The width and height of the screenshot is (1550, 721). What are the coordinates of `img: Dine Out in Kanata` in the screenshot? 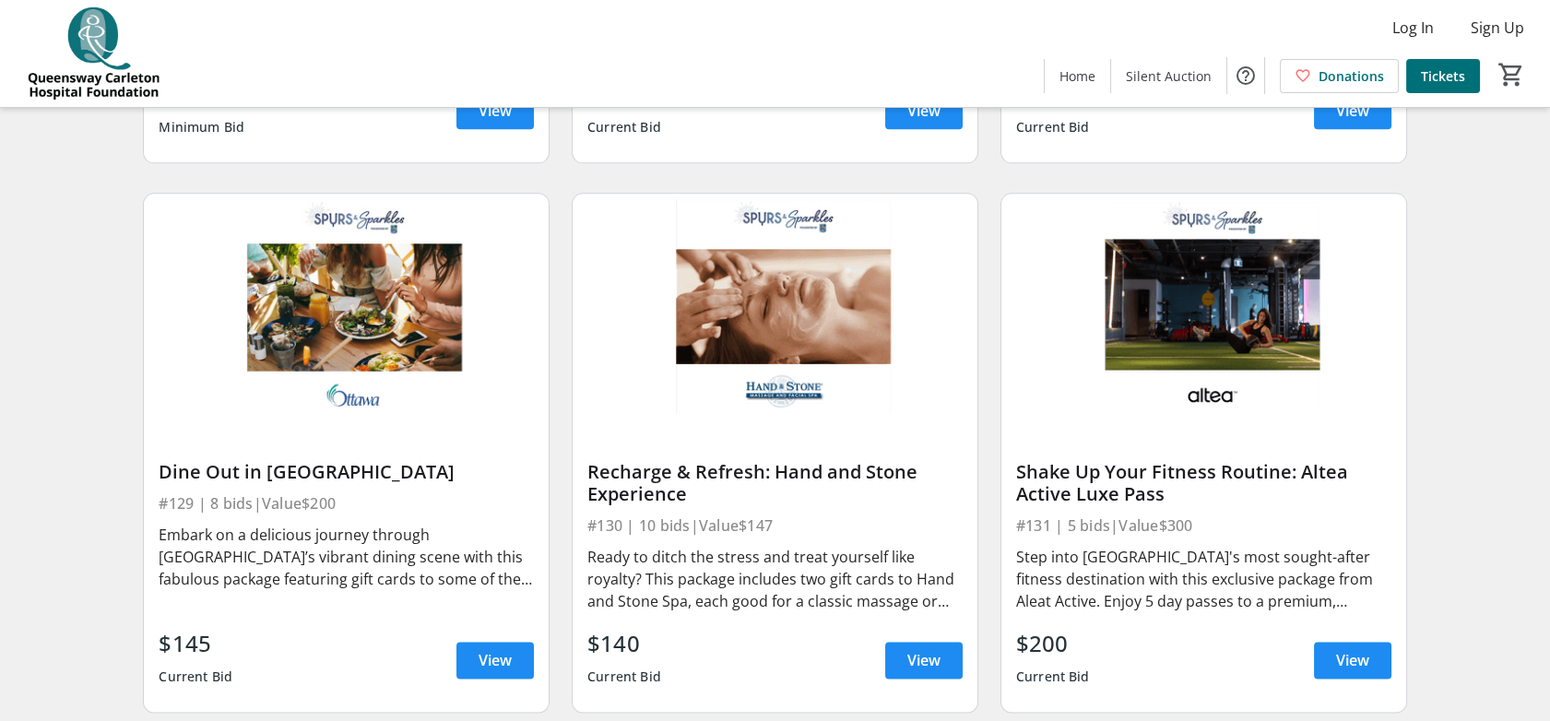 It's located at (346, 307).